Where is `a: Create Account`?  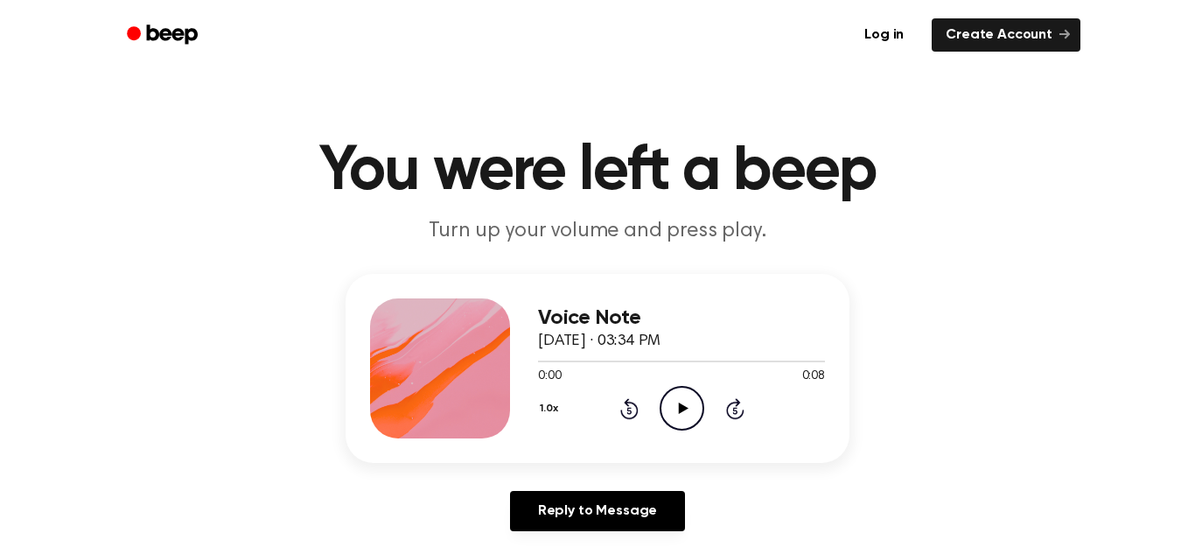 a: Create Account is located at coordinates (1006, 35).